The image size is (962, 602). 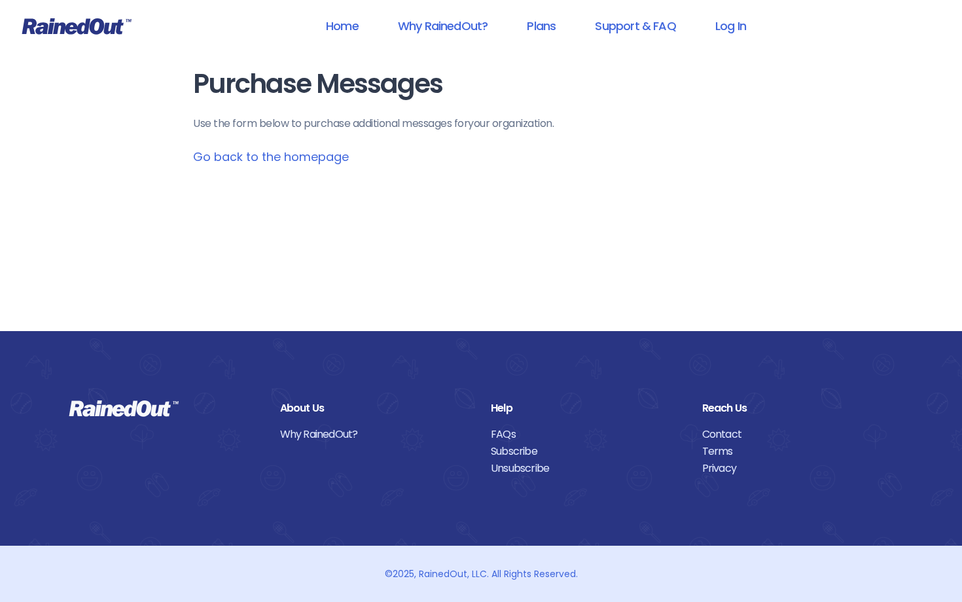 What do you see at coordinates (587, 469) in the screenshot?
I see `a: Unsubscribe` at bounding box center [587, 469].